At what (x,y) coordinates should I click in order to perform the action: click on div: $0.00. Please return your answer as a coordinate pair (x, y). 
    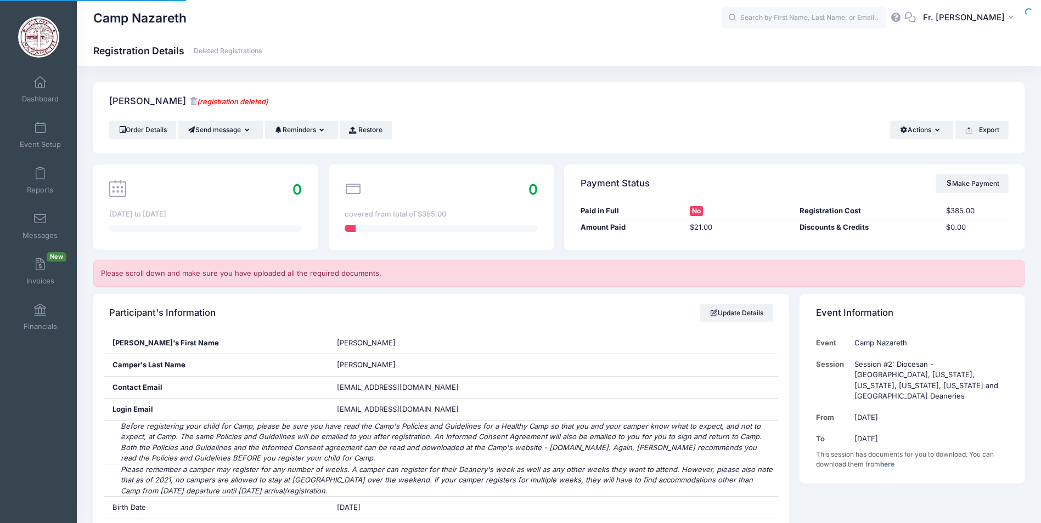
    Looking at the image, I should click on (977, 228).